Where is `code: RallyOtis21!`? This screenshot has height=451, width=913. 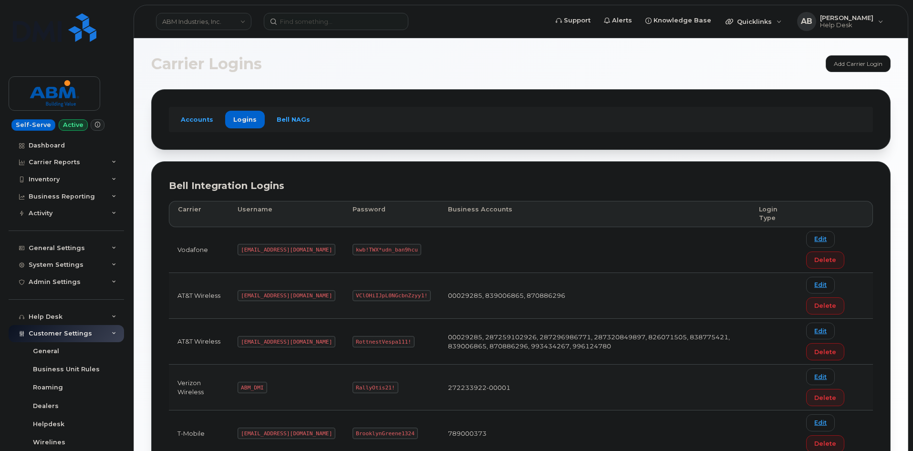
code: RallyOtis21! is located at coordinates (375, 387).